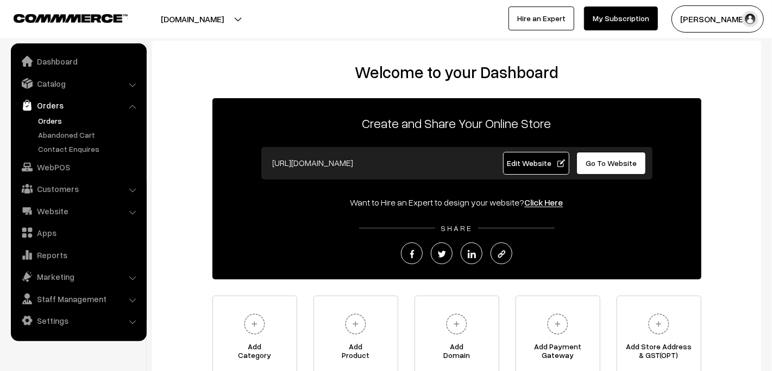 This screenshot has height=371, width=772. I want to click on a: Reports, so click(78, 255).